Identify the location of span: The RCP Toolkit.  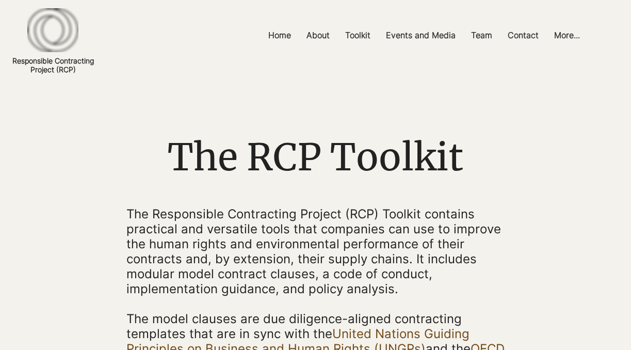
(315, 157).